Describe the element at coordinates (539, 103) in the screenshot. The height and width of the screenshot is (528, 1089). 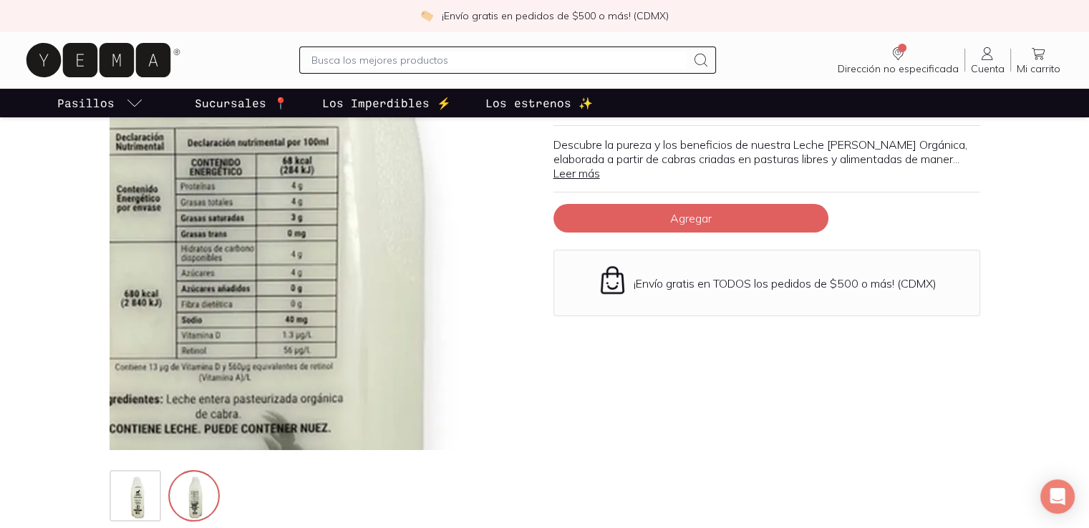
I see `a: Los estrenos ✨` at that location.